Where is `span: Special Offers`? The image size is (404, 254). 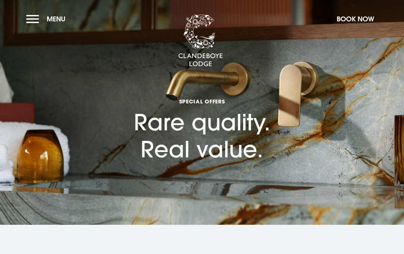
span: Special Offers is located at coordinates (202, 101).